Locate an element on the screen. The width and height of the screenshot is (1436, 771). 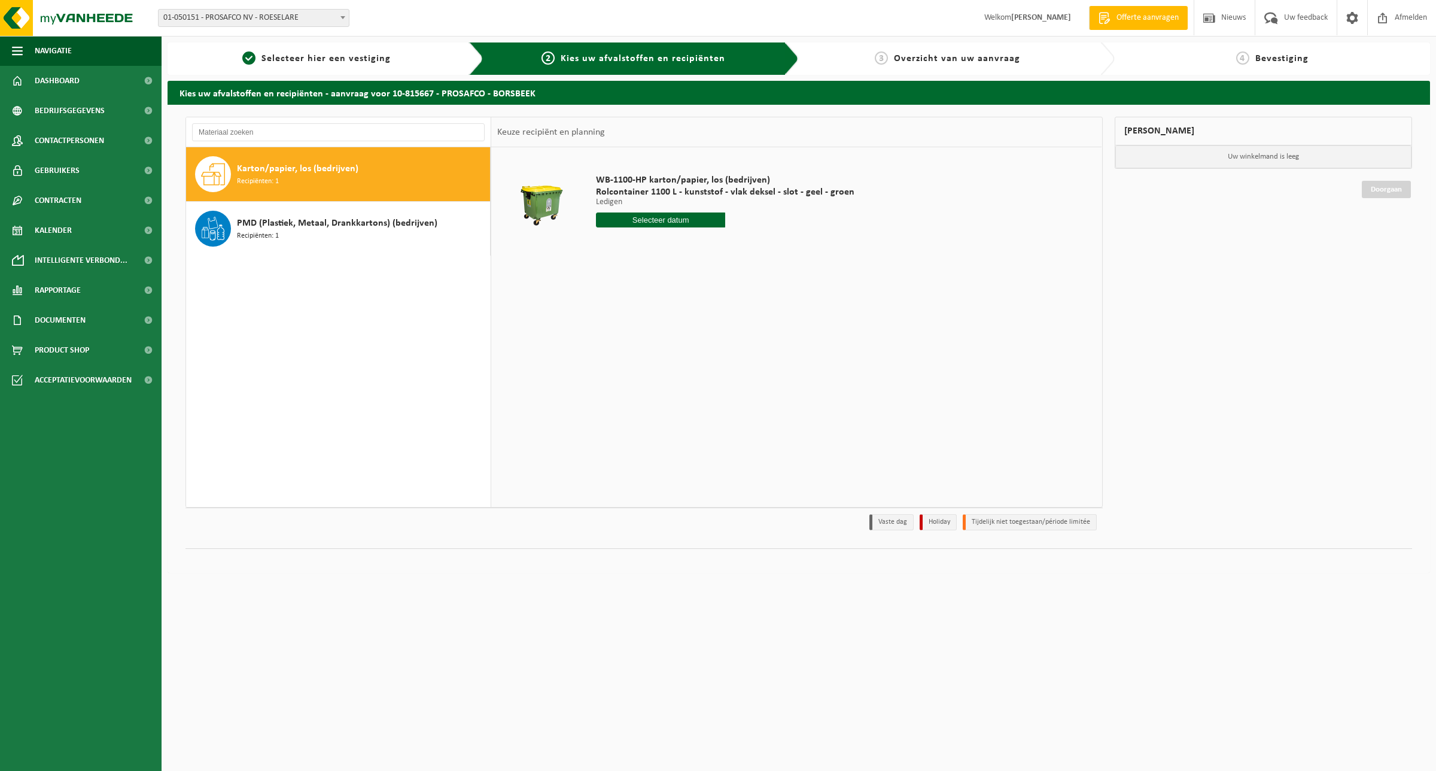
li: Tijdelijk niet toegestaan/période limitée is located at coordinates (1030, 522).